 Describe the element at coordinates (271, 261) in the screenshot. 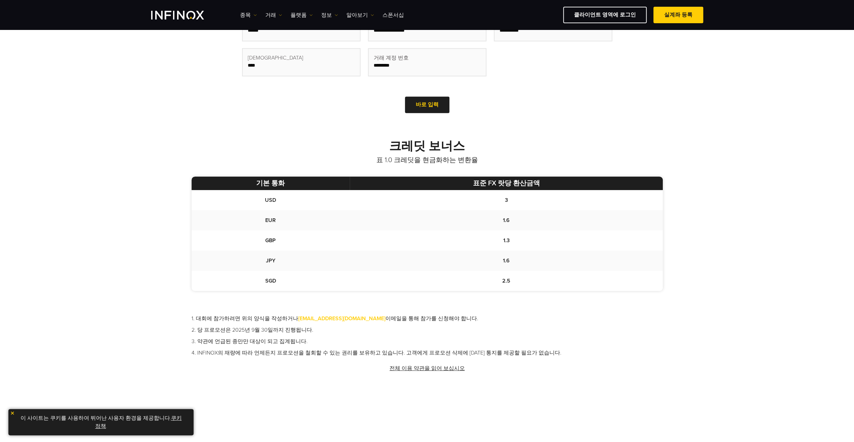

I see `td: JPY` at that location.